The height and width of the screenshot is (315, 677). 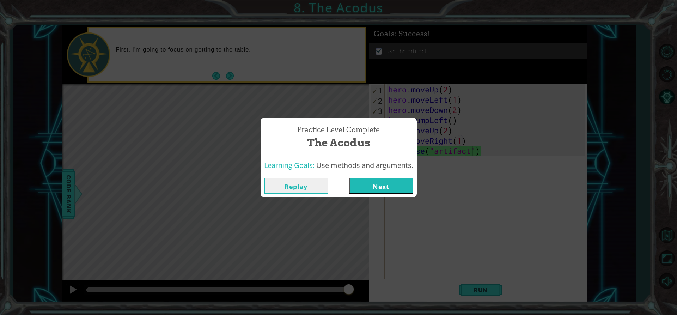 What do you see at coordinates (296, 185) in the screenshot?
I see `button: Replay` at bounding box center [296, 185].